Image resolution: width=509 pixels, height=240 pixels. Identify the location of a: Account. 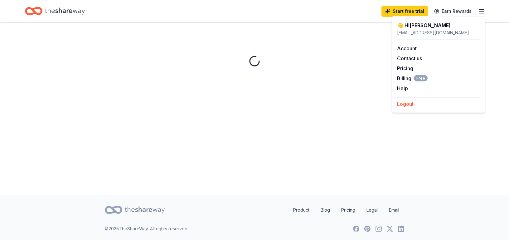
(407, 48).